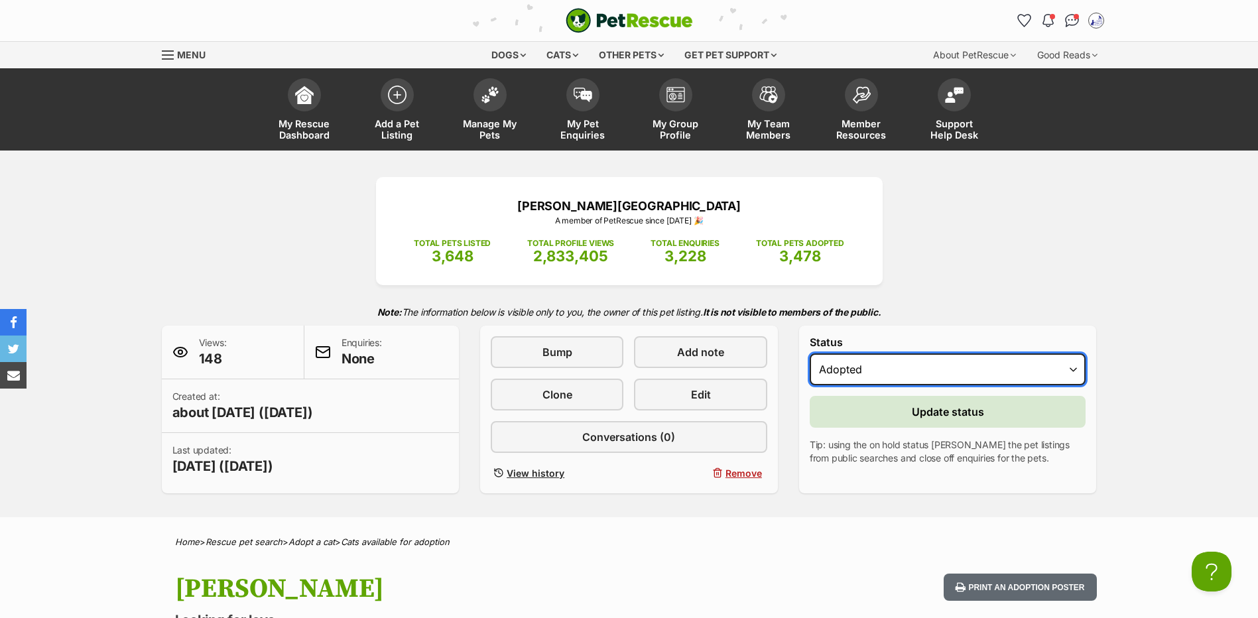 The height and width of the screenshot is (618, 1258). What do you see at coordinates (509, 55) in the screenshot?
I see `div: Dogs` at bounding box center [509, 55].